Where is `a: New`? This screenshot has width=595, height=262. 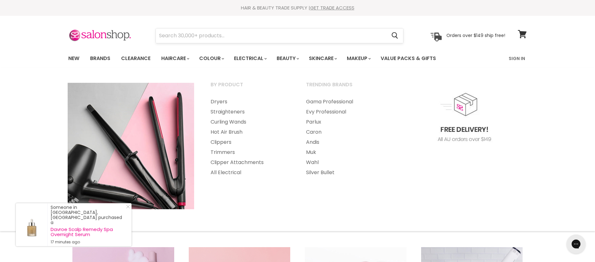
a: New is located at coordinates (74, 58).